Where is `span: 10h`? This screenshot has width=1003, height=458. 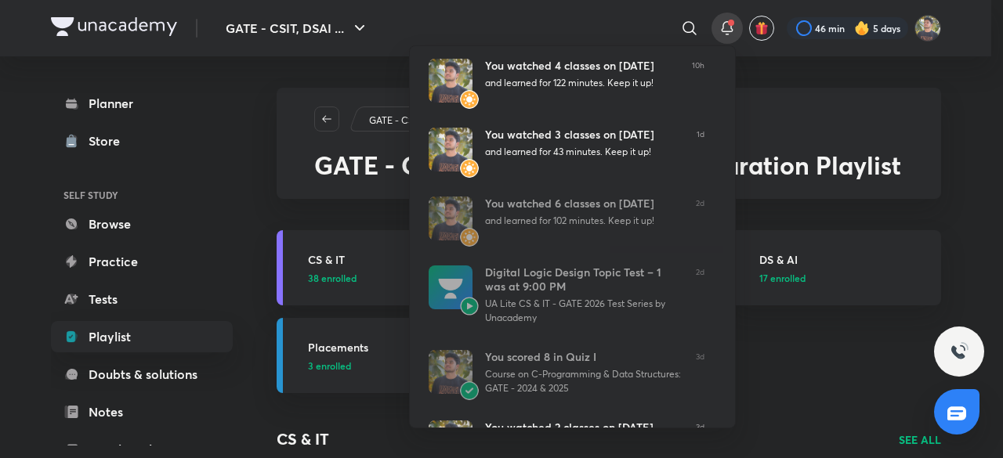 span: 10h is located at coordinates (698, 81).